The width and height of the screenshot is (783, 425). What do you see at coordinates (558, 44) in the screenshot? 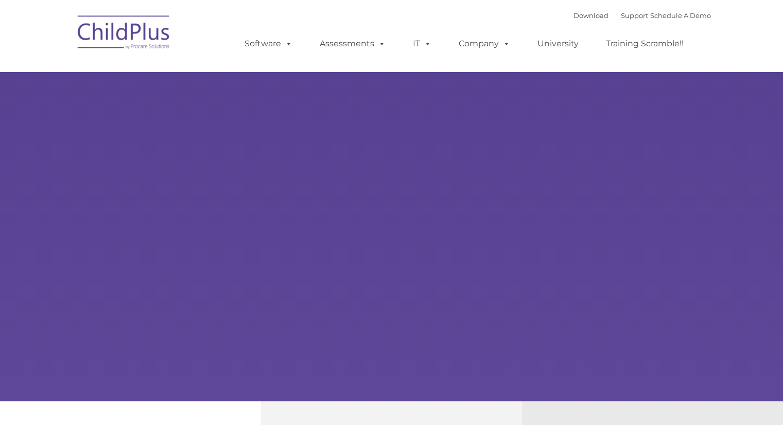
I see `a: University` at bounding box center [558, 44].